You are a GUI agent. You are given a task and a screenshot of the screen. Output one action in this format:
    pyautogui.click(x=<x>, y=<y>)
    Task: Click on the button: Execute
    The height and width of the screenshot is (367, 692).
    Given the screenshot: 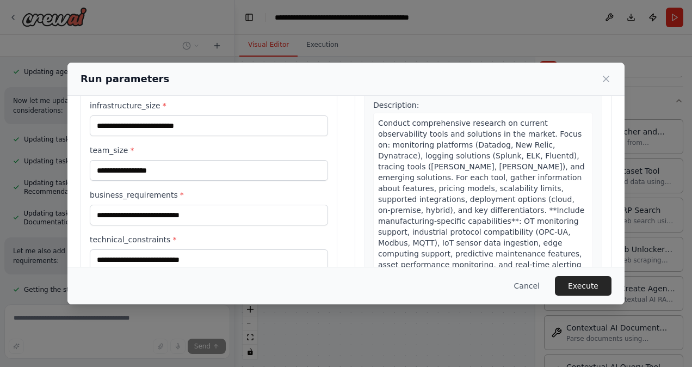 What is the action you would take?
    pyautogui.click(x=583, y=286)
    